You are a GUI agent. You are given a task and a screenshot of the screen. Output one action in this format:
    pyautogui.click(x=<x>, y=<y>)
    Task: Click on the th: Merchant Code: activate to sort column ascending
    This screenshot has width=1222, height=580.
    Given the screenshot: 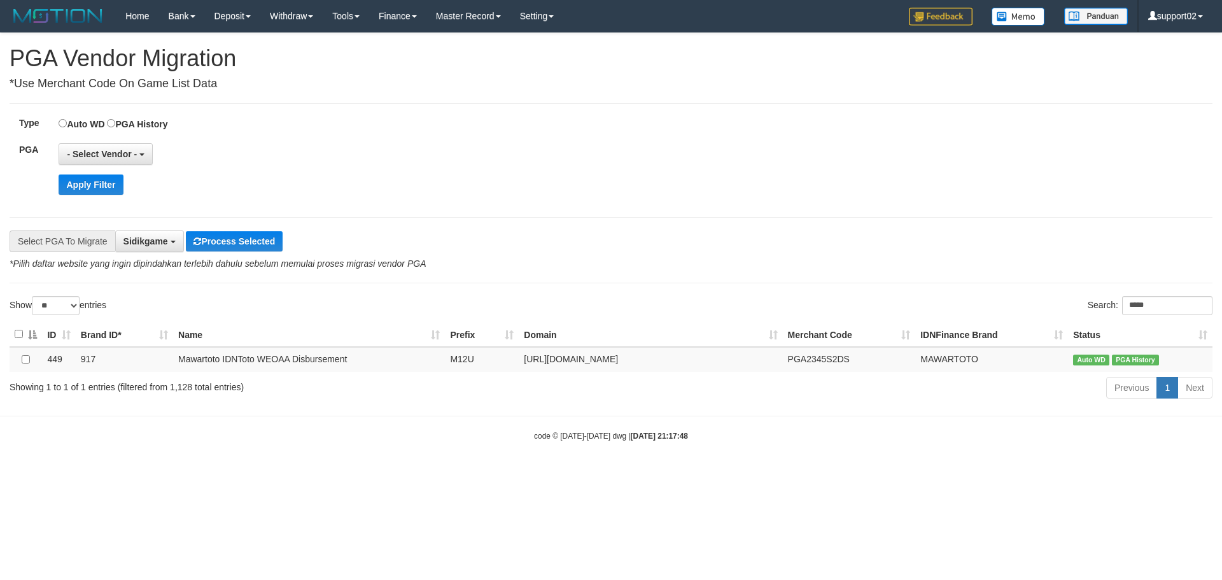 What is the action you would take?
    pyautogui.click(x=849, y=334)
    